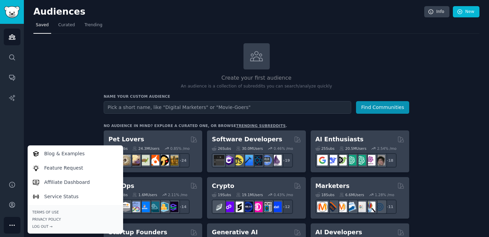 This screenshot has width=489, height=237. What do you see at coordinates (135, 160) in the screenshot?
I see `img: leopardgeckos` at bounding box center [135, 160].